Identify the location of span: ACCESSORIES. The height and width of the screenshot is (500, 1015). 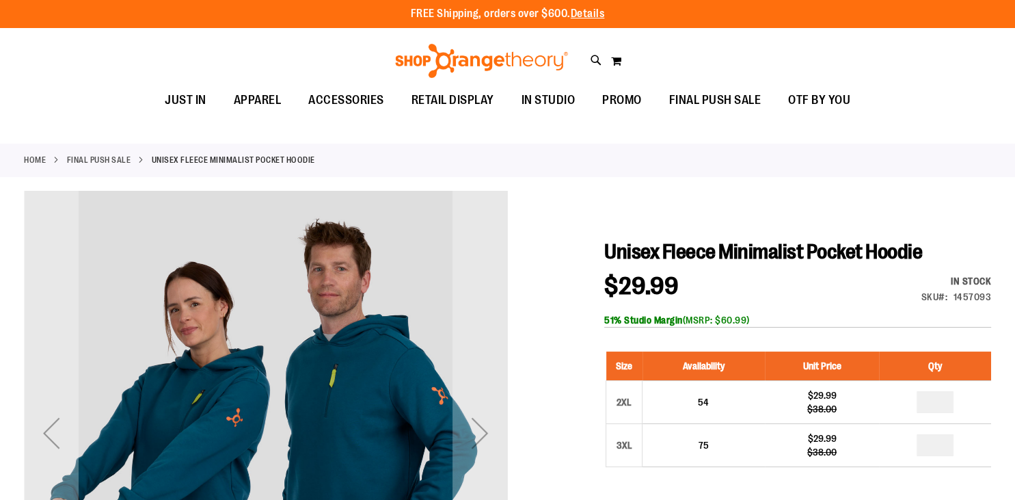
(346, 100).